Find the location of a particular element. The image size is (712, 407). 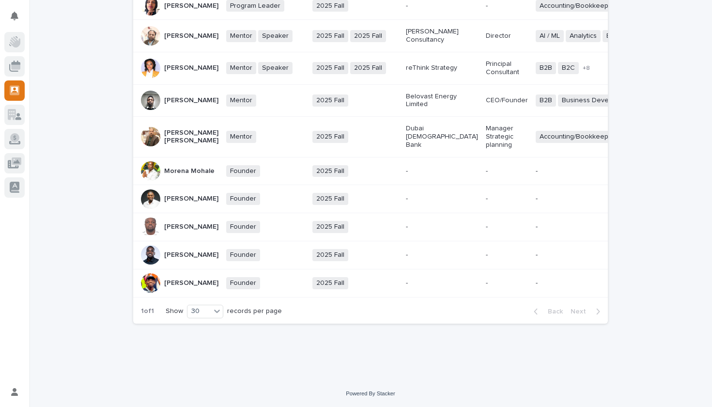

a: Powered By Stacker is located at coordinates (370, 394).